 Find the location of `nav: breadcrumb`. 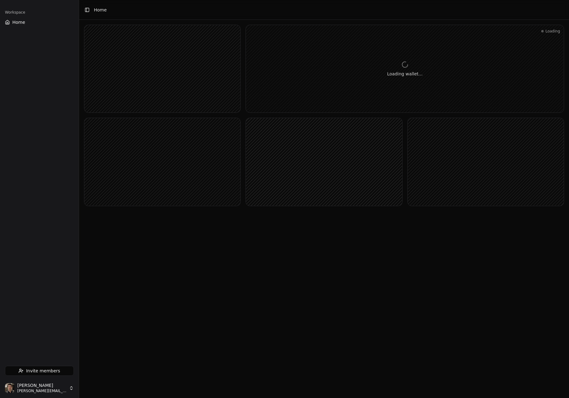

nav: breadcrumb is located at coordinates (100, 10).